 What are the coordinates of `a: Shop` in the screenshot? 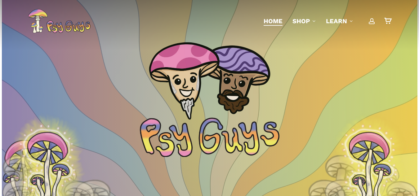 It's located at (304, 21).